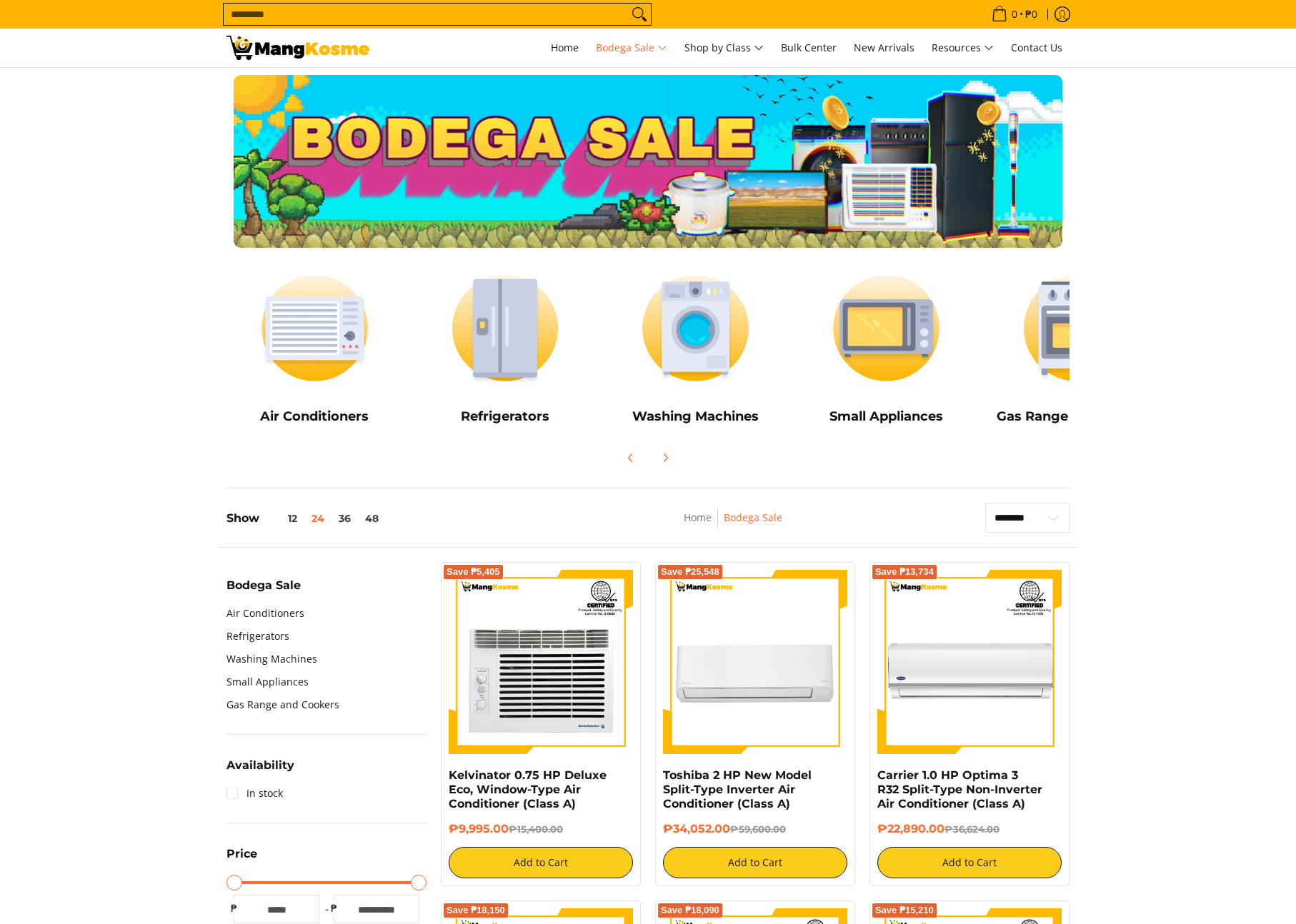  I want to click on a: Resources, so click(963, 48).